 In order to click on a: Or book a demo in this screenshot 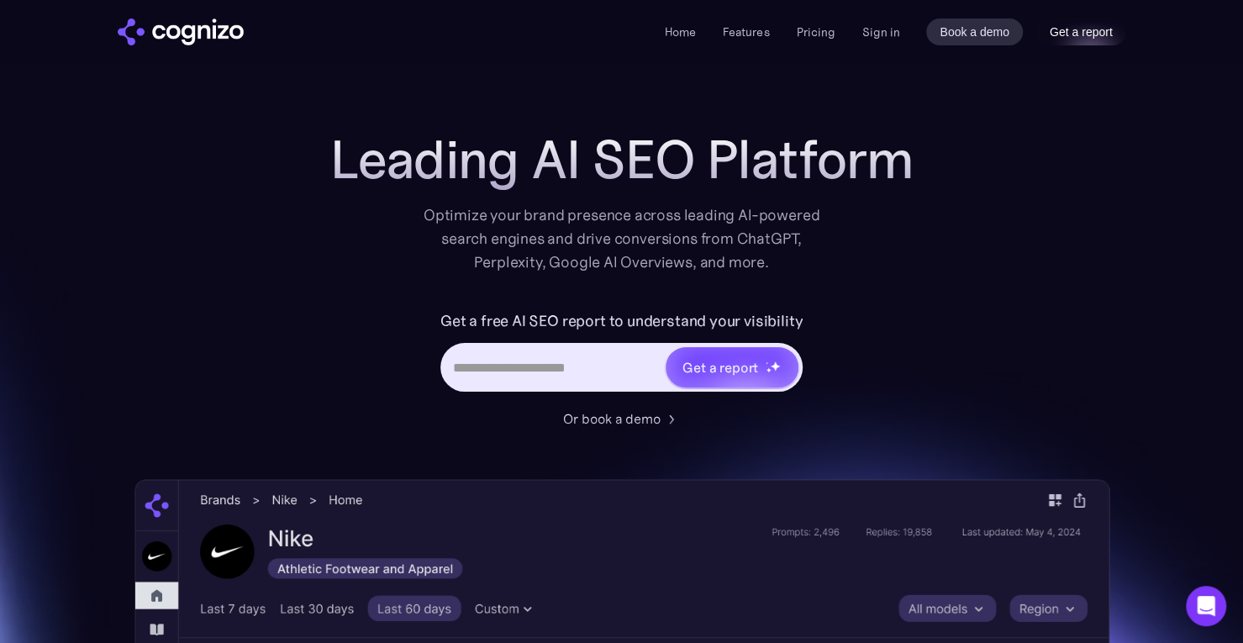, I will do `click(622, 419)`.